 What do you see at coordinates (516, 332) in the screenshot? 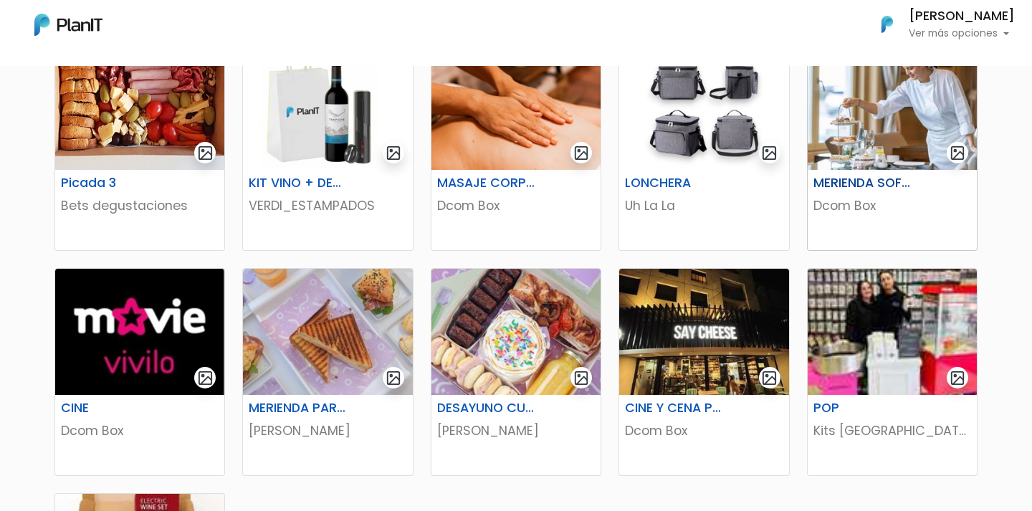
I see `img: thumb_WhatsApp_Image_2025-02-28_at_13.43.42__2_.jpeg` at bounding box center [516, 332].